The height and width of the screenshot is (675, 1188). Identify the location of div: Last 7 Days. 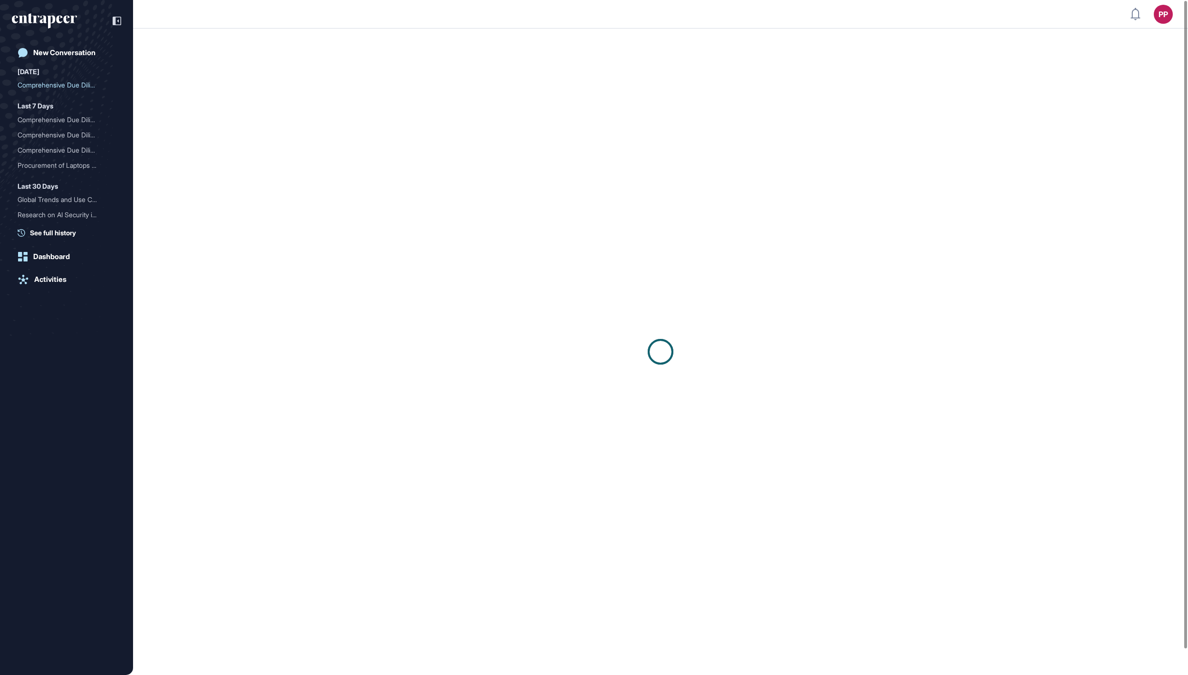
(35, 106).